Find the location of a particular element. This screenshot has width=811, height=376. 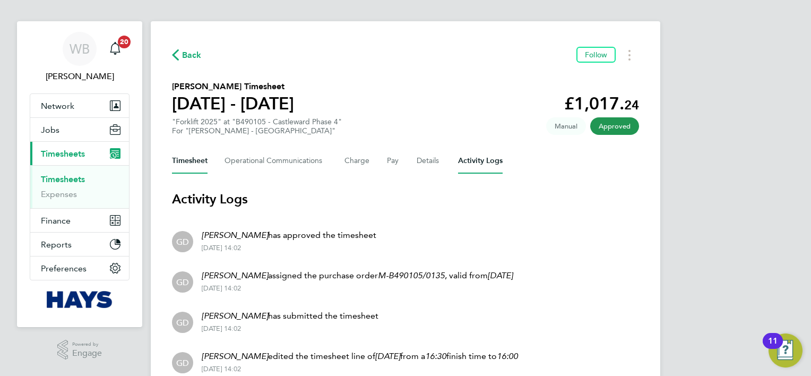

button: Timesheets is located at coordinates (80, 153).